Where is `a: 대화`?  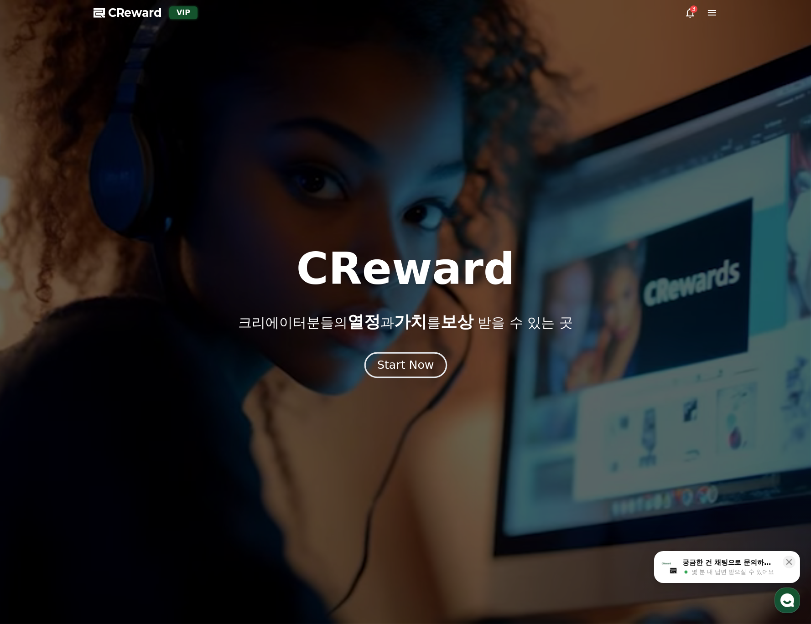
a: 대화 is located at coordinates (89, 300).